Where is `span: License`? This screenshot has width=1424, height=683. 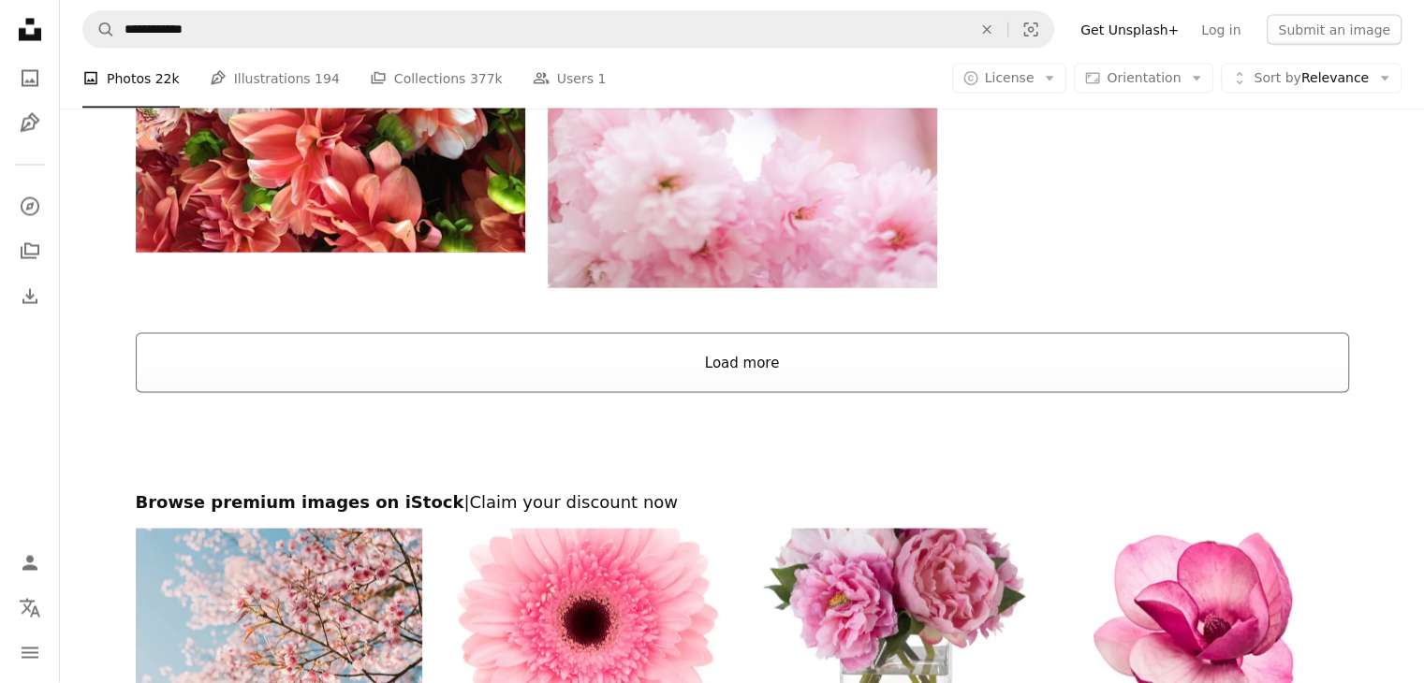
span: License is located at coordinates (1009, 78).